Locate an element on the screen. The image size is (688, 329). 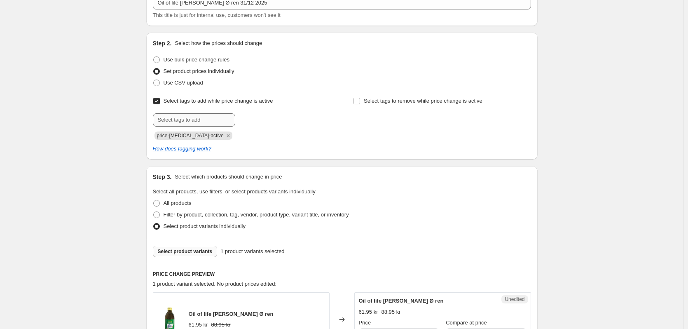
span: Price is located at coordinates (365, 322).